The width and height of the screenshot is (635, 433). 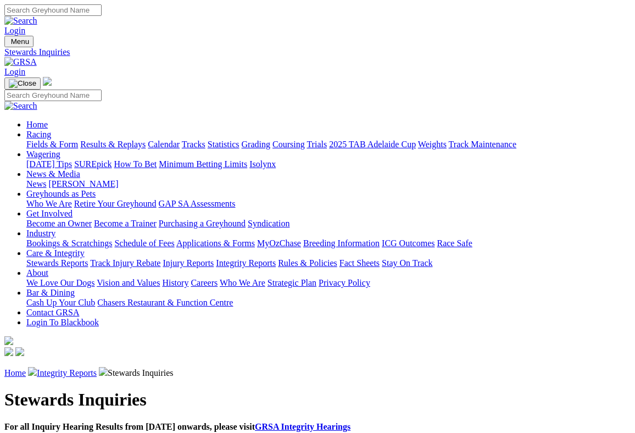 What do you see at coordinates (93, 164) in the screenshot?
I see `a: SUREpick` at bounding box center [93, 164].